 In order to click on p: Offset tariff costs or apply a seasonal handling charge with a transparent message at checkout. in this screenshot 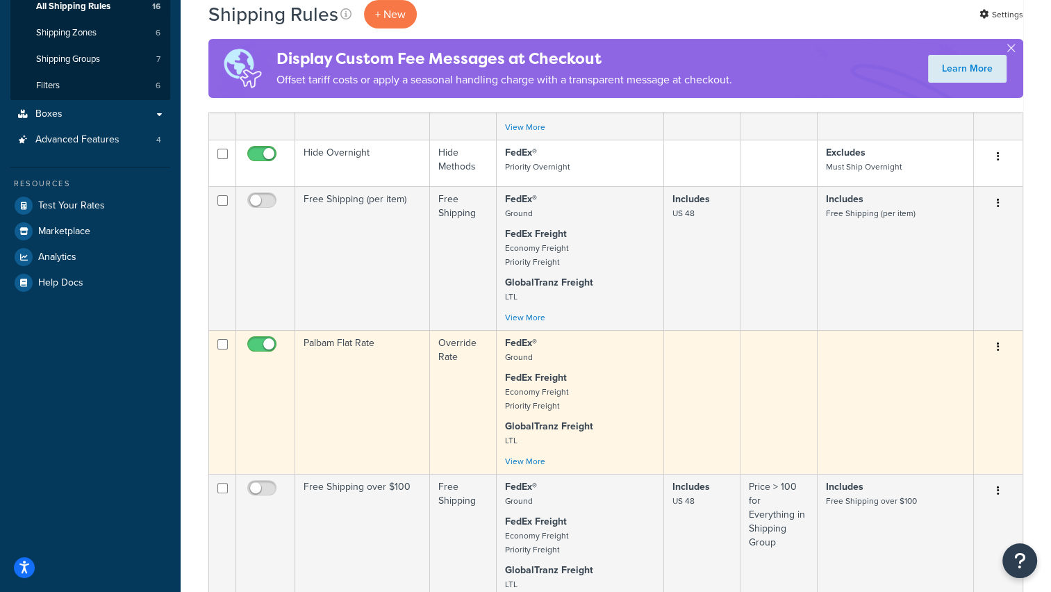, I will do `click(504, 80)`.